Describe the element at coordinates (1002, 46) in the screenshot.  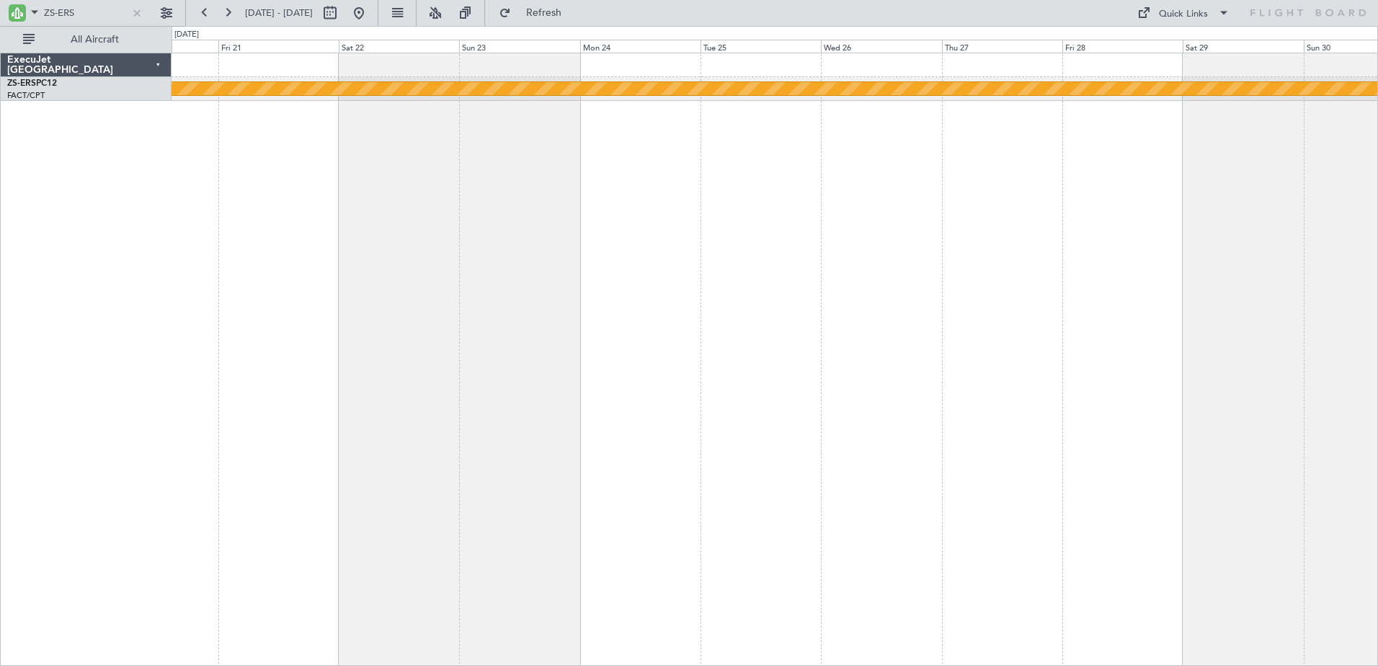
I see `div: Thu 27` at that location.